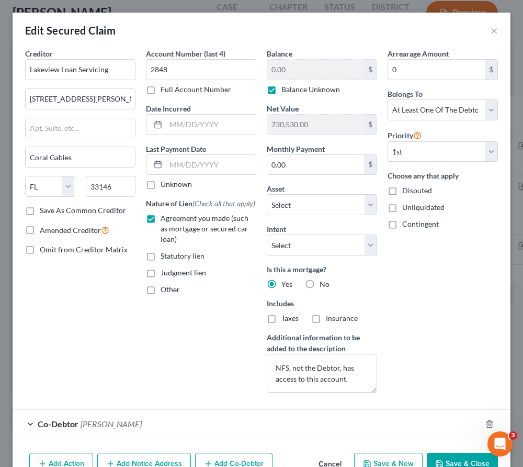  I want to click on span: Contingent, so click(421, 223).